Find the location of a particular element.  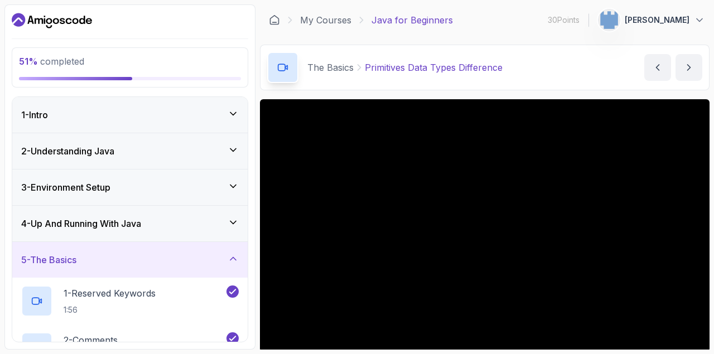

p: Java for Beginners is located at coordinates (412, 20).